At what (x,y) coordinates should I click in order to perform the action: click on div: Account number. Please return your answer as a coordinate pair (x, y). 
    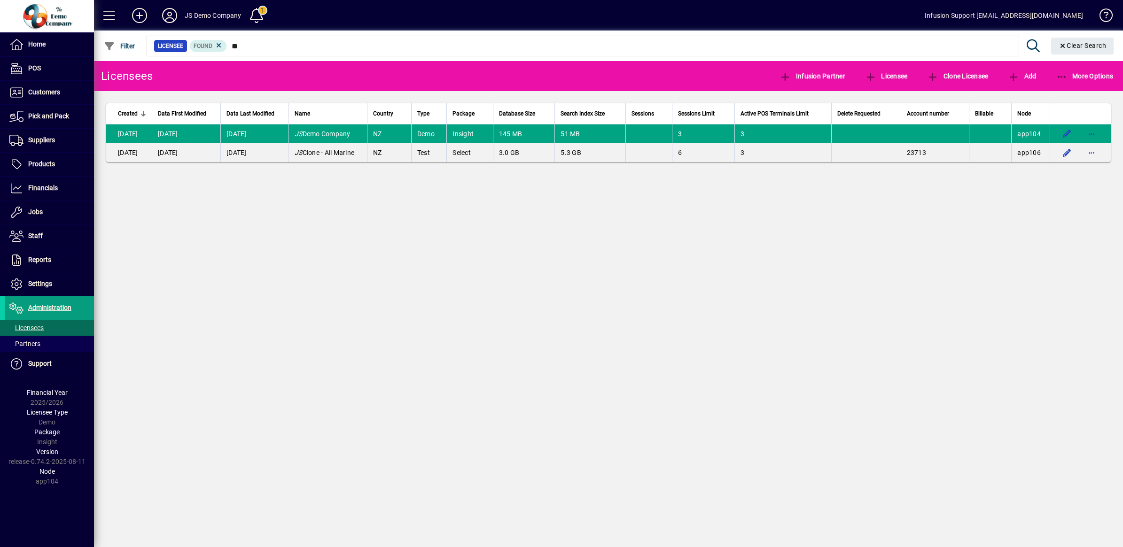
    Looking at the image, I should click on (935, 114).